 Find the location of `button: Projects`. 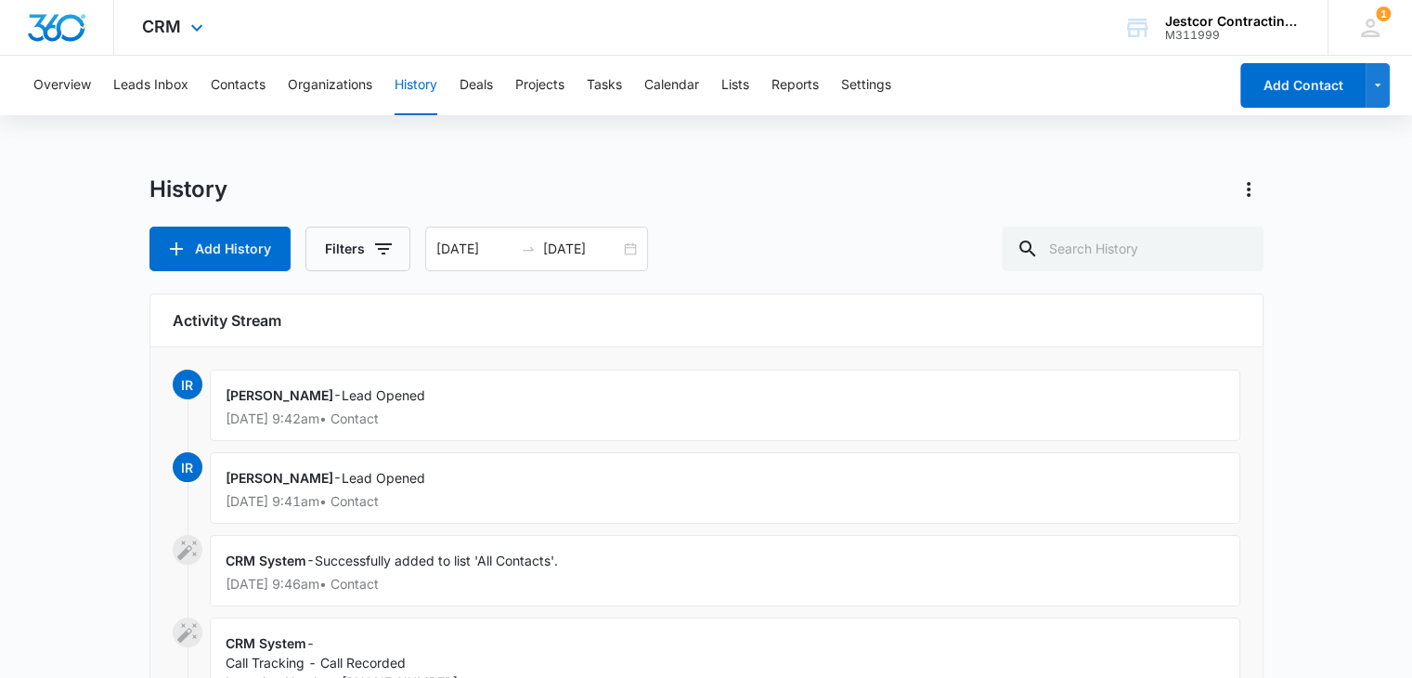

button: Projects is located at coordinates (539, 85).